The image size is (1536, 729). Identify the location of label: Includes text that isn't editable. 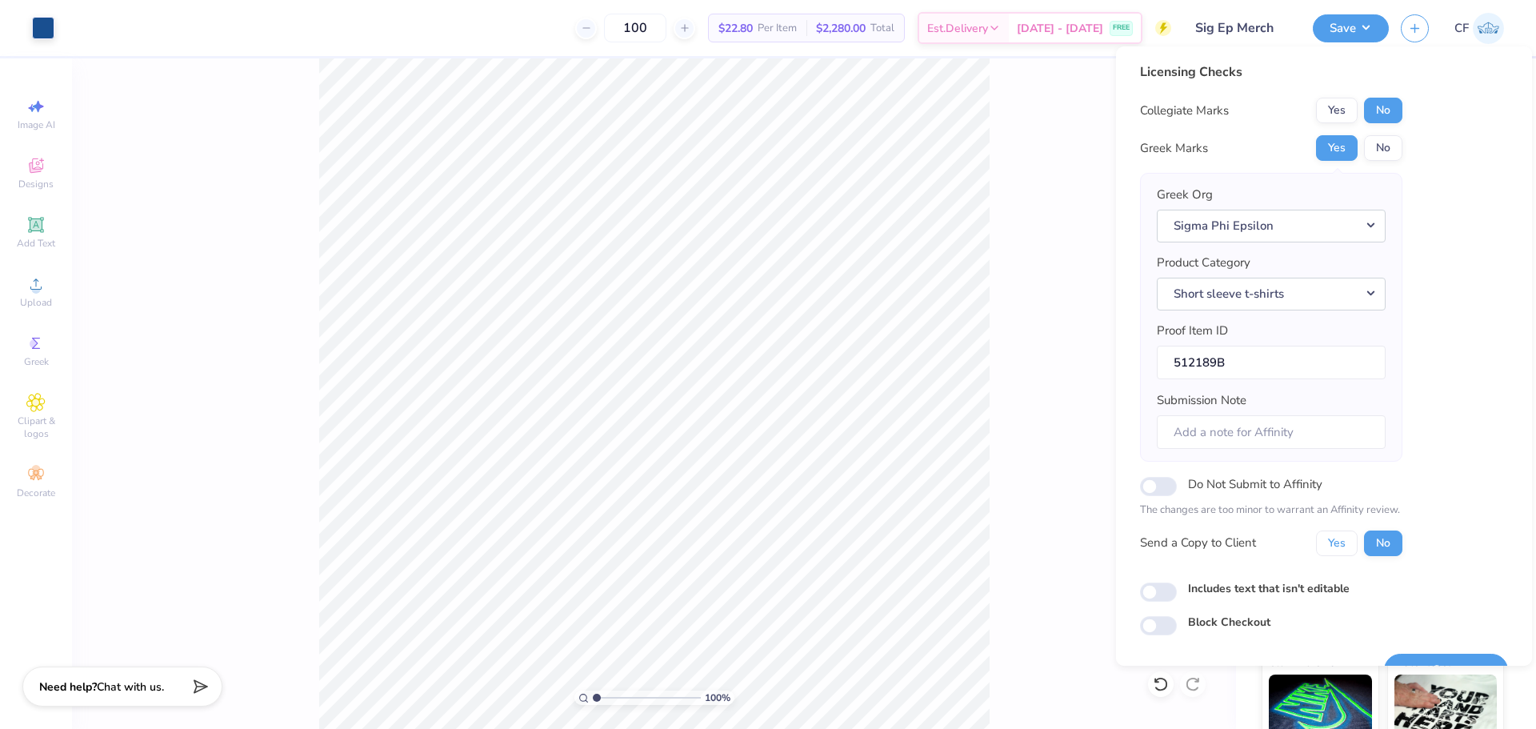
(1269, 588).